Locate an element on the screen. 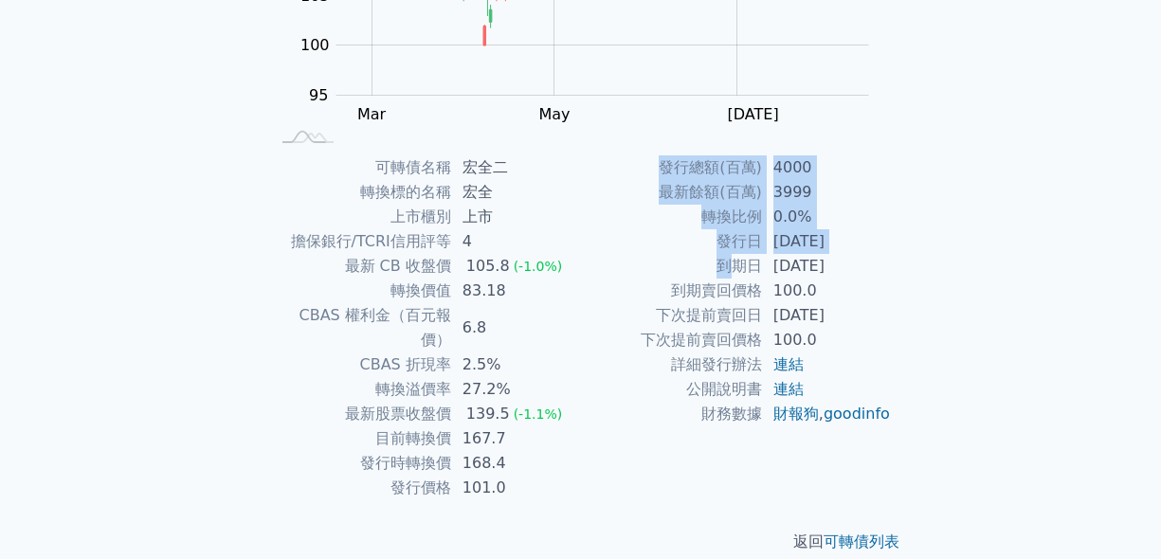 This screenshot has width=1161, height=559. td: 公開說明書 is located at coordinates (671, 389).